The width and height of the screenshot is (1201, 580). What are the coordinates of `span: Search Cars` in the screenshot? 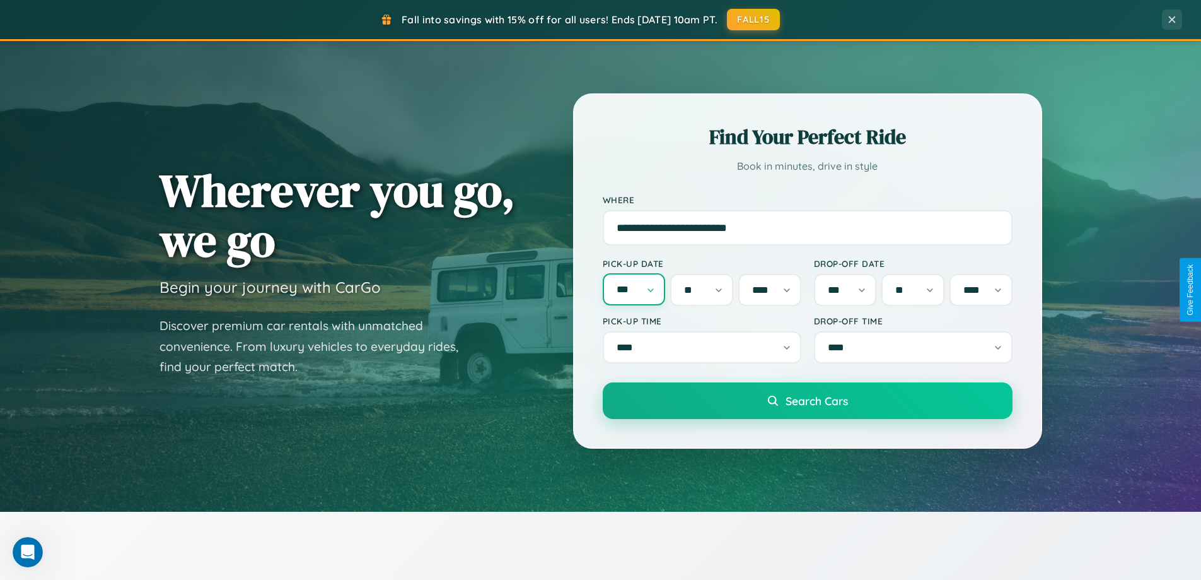 It's located at (817, 400).